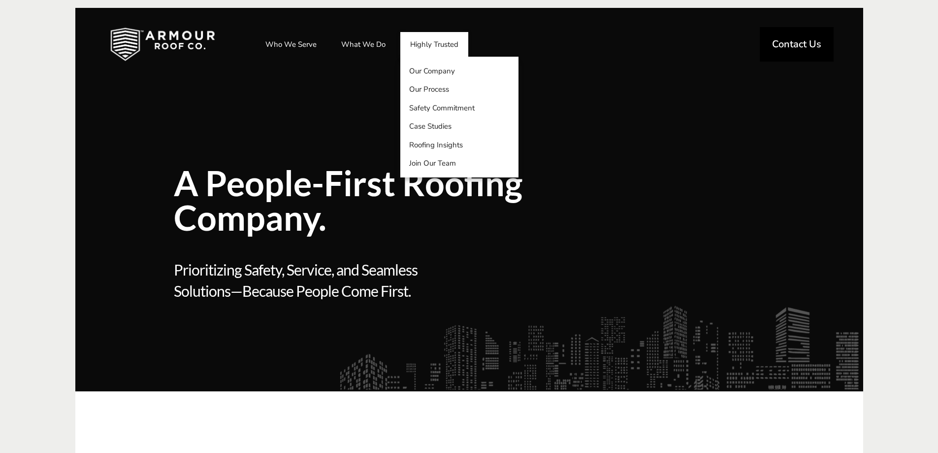 This screenshot has width=938, height=453. What do you see at coordinates (460, 90) in the screenshot?
I see `a: Our Process` at bounding box center [460, 90].